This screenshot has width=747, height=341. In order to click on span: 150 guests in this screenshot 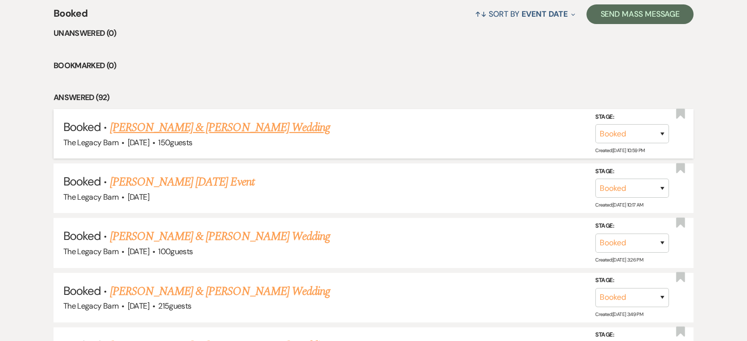, I will do `click(175, 142)`.